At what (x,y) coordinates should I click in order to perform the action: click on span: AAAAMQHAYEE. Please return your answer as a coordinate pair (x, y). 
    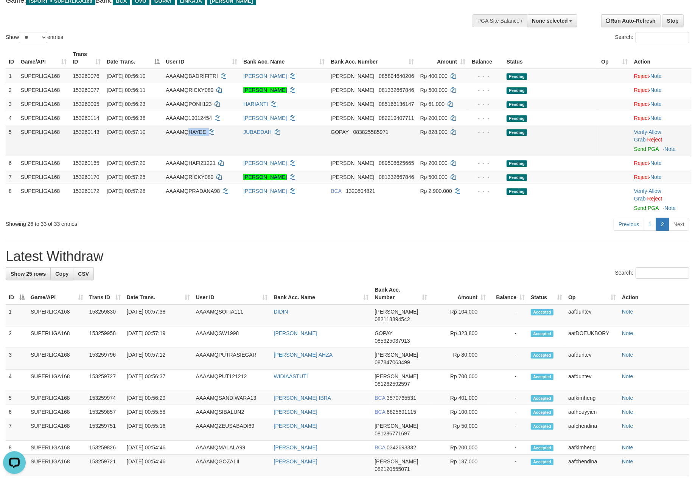
    Looking at the image, I should click on (186, 132).